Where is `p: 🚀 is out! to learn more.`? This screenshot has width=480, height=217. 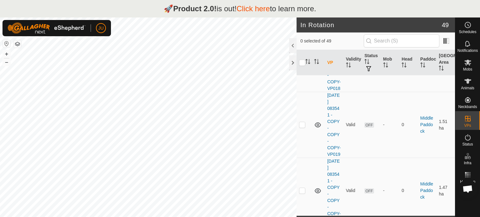 p: 🚀 is out! to learn more. is located at coordinates (240, 9).